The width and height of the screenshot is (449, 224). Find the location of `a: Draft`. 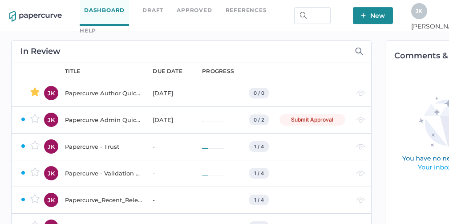

a: Draft is located at coordinates (153, 10).